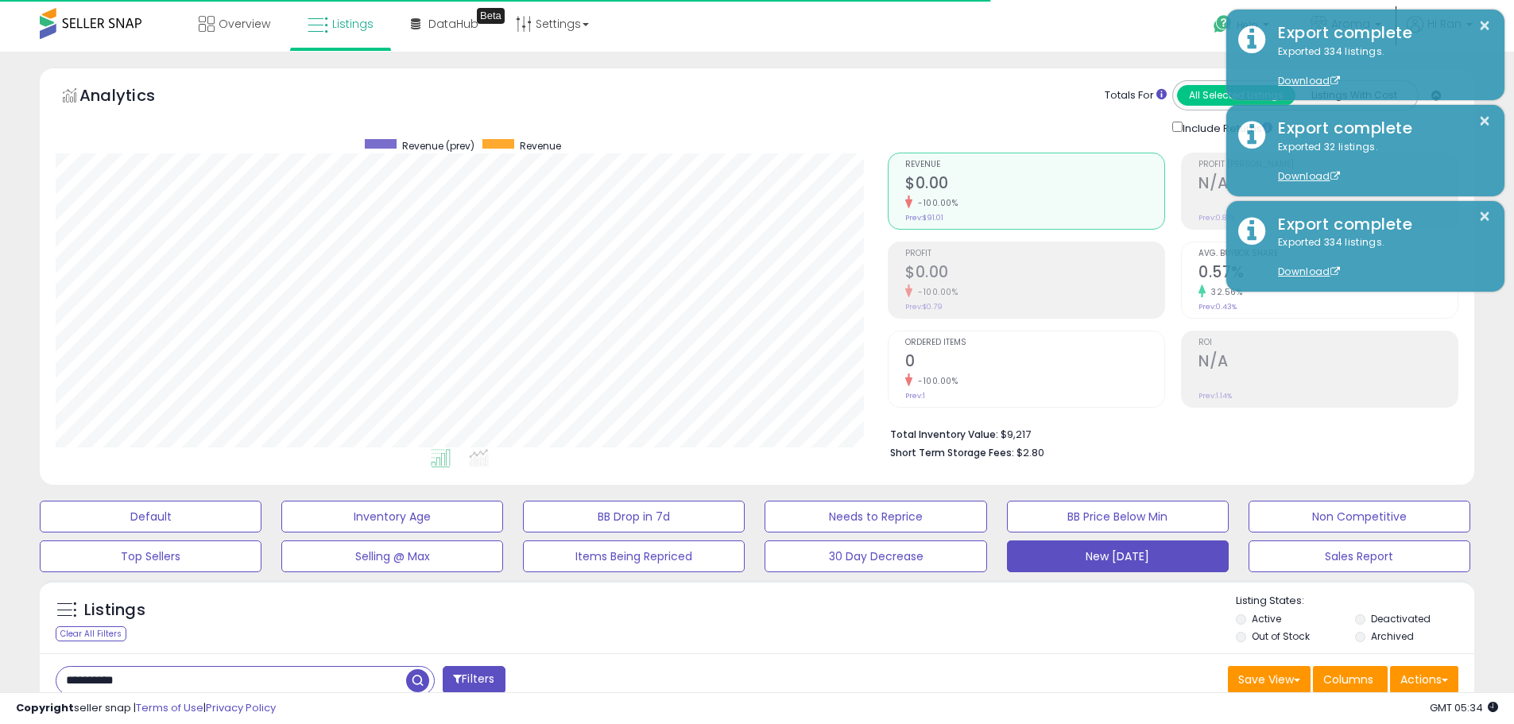 This screenshot has width=1514, height=724. Describe the element at coordinates (875, 556) in the screenshot. I see `button: 30 Day Decrease` at that location.